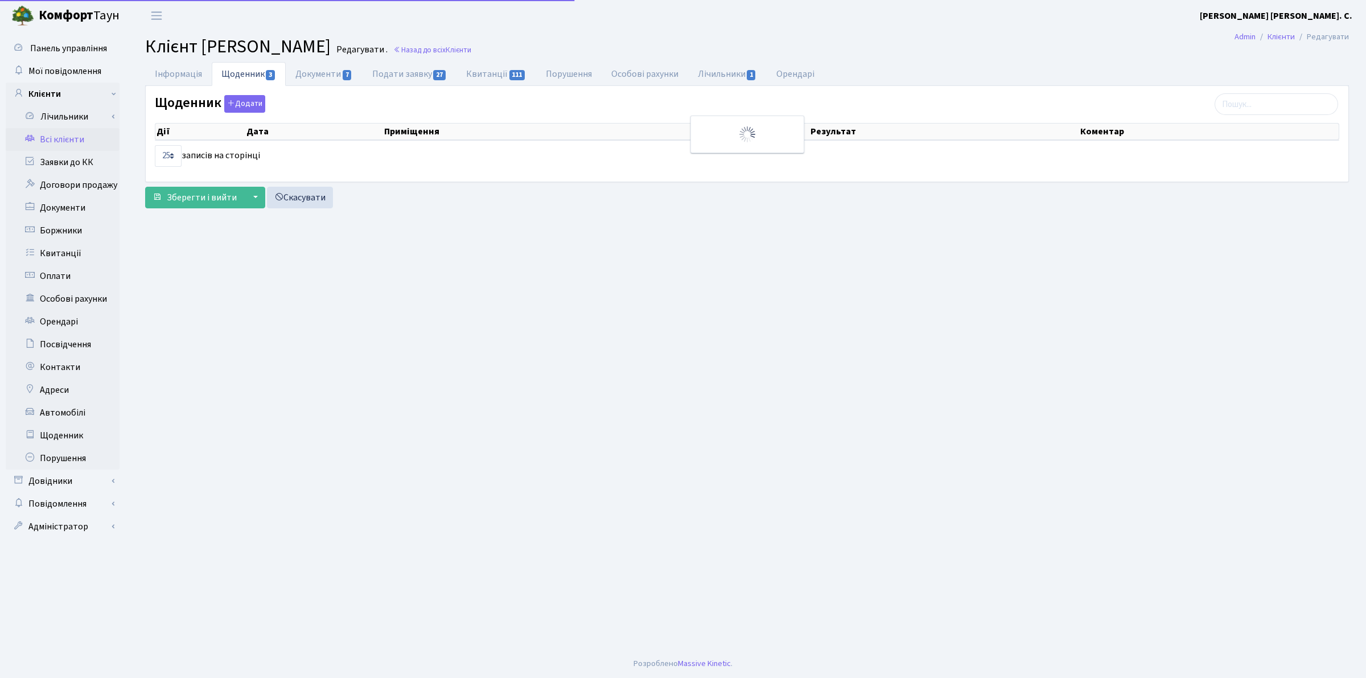 The height and width of the screenshot is (678, 1366). Describe the element at coordinates (63, 481) in the screenshot. I see `a: Довідники` at that location.